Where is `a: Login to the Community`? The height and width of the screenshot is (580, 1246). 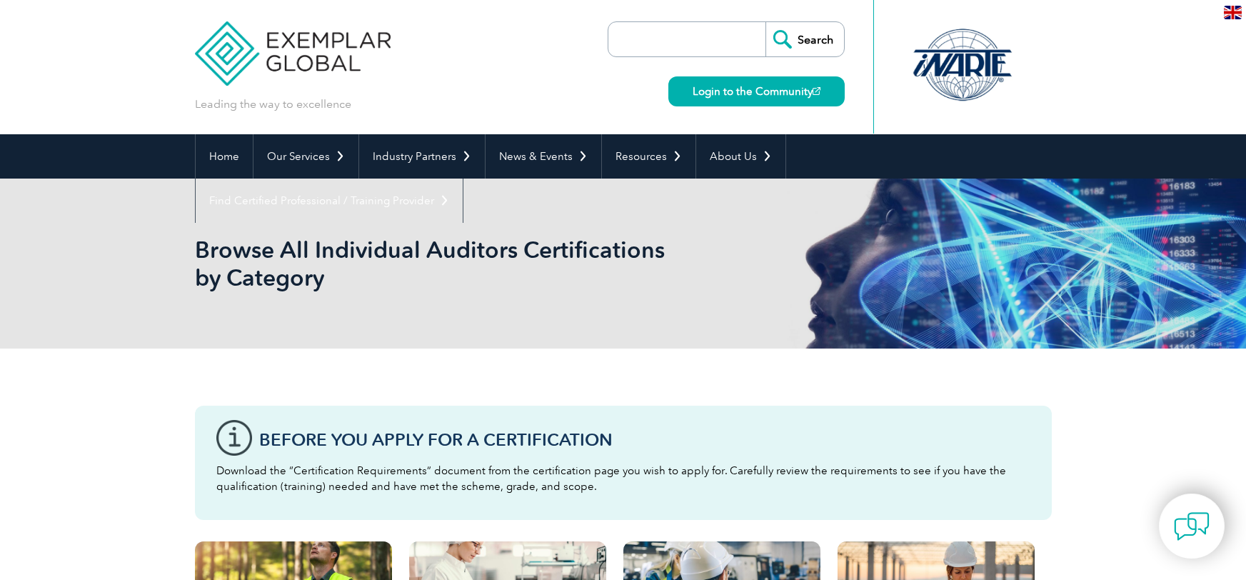
a: Login to the Community is located at coordinates (756, 91).